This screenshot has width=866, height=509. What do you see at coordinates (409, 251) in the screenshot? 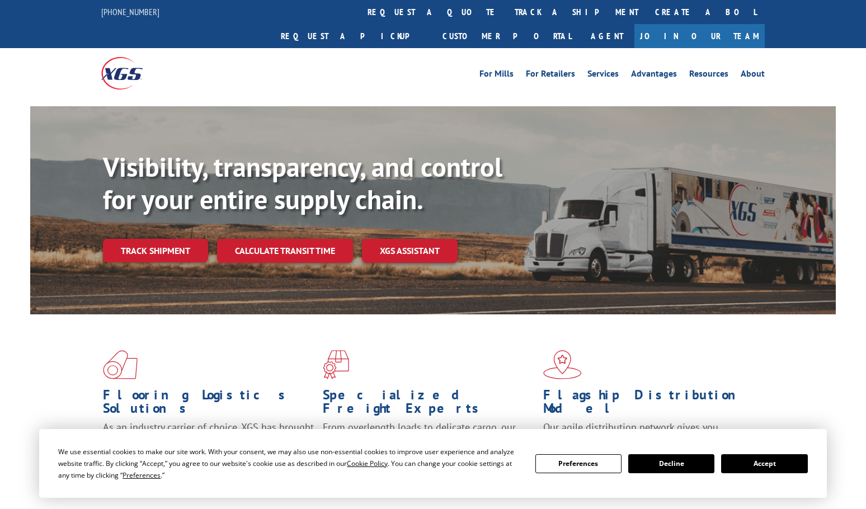
I see `a: XGS ASSISTANT` at bounding box center [409, 251].